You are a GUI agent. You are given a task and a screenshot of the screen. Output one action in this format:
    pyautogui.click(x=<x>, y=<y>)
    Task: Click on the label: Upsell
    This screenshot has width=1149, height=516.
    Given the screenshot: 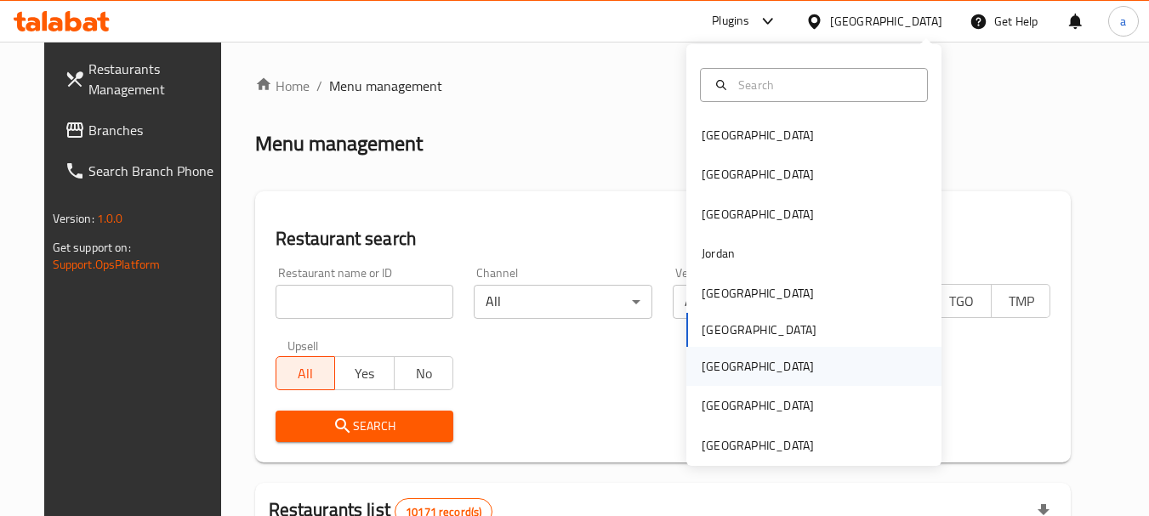 What is the action you would take?
    pyautogui.click(x=303, y=345)
    